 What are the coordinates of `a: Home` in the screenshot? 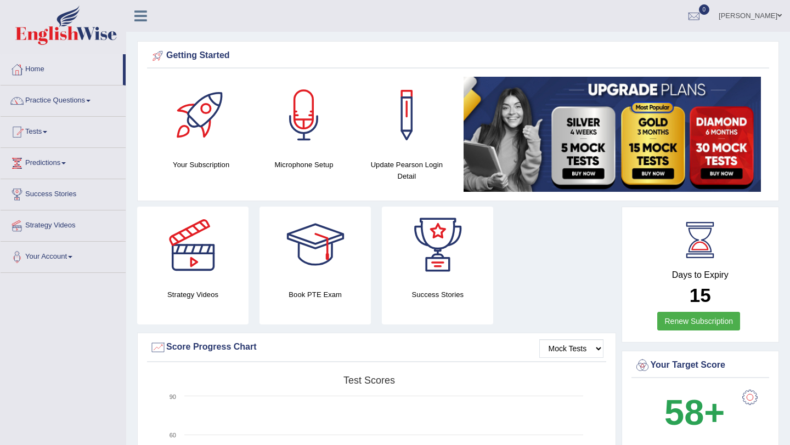 It's located at (61, 68).